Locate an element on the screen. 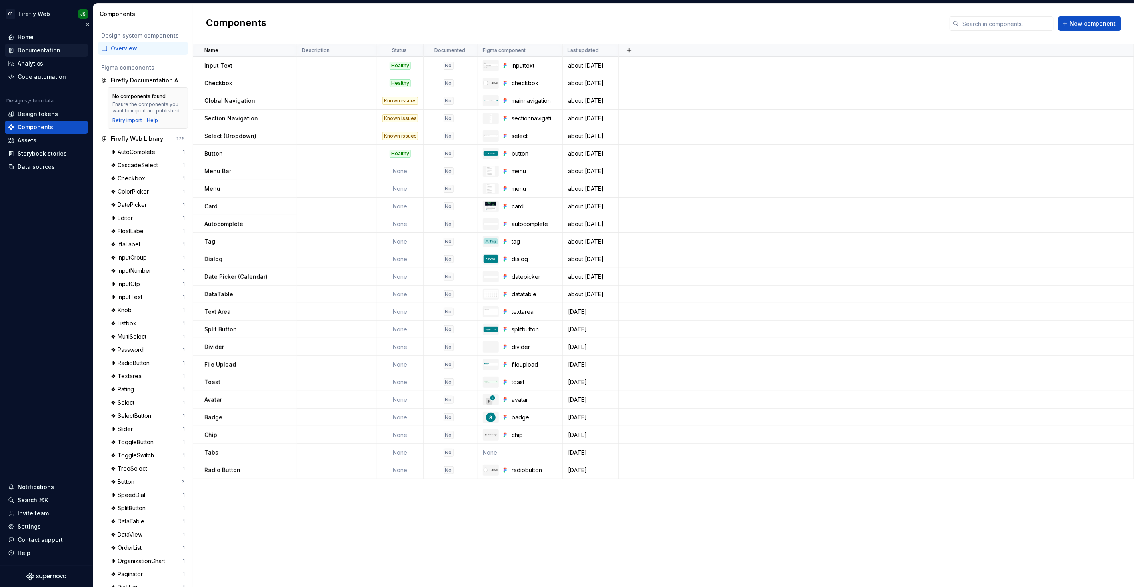 Image resolution: width=1134 pixels, height=587 pixels. div: Known issues is located at coordinates (400, 118).